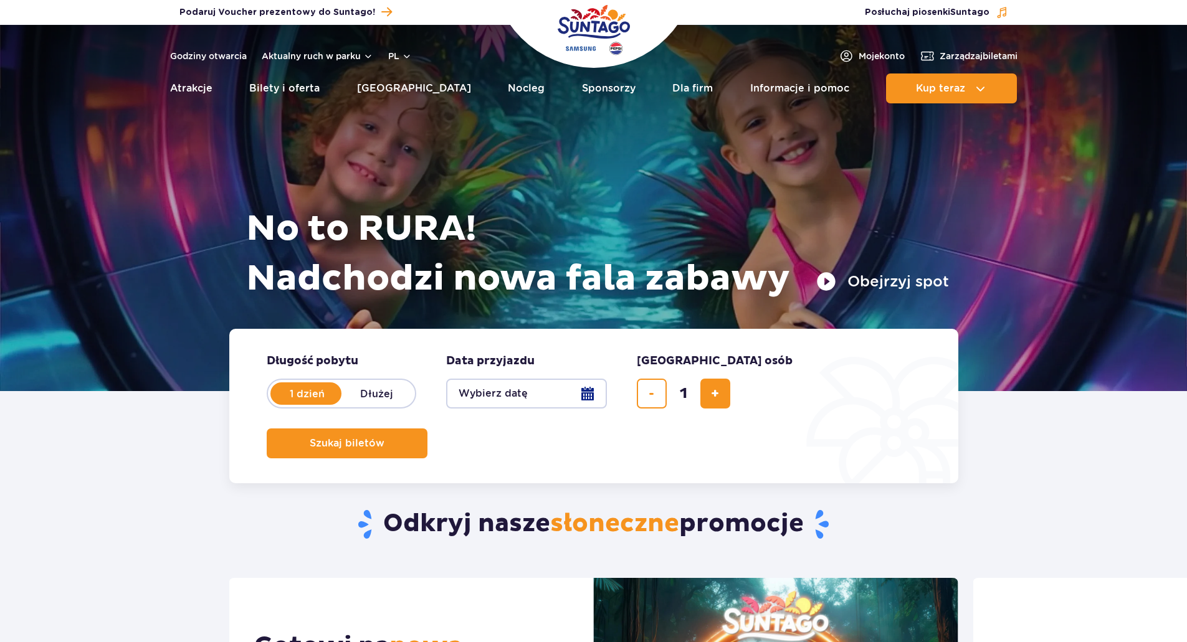 The image size is (1187, 642). Describe the element at coordinates (927, 12) in the screenshot. I see `span: Posłuchaj piosenki` at that location.